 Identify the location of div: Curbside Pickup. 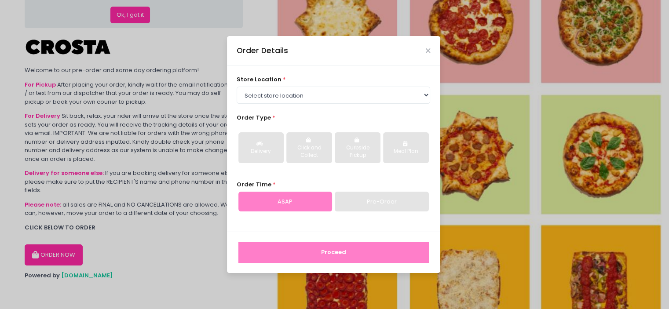
(357, 152).